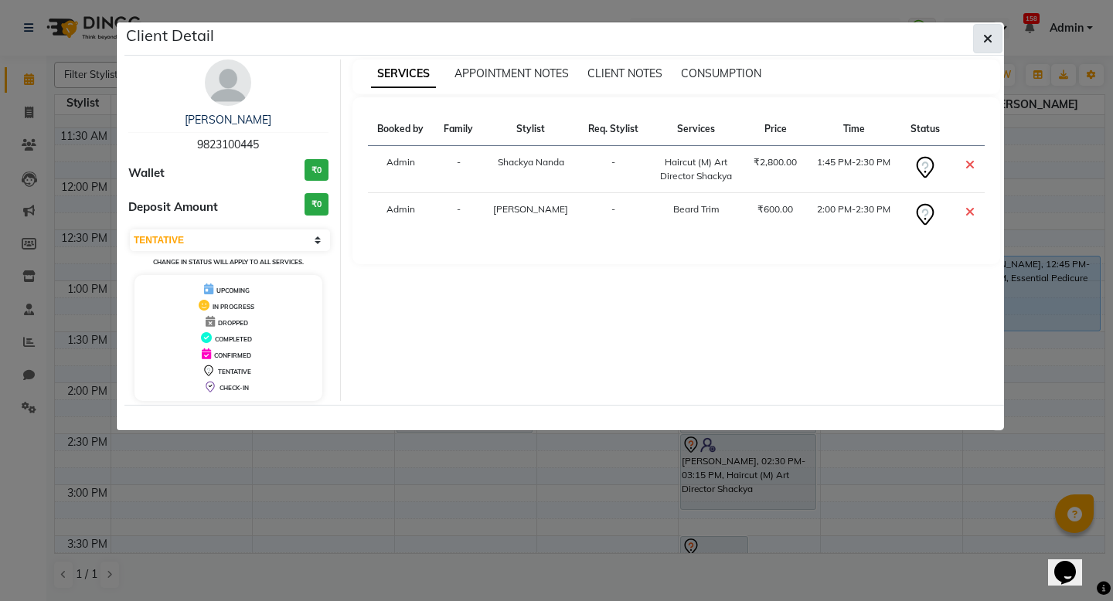 This screenshot has width=1113, height=601. Describe the element at coordinates (403, 74) in the screenshot. I see `span: SERVICES` at that location.